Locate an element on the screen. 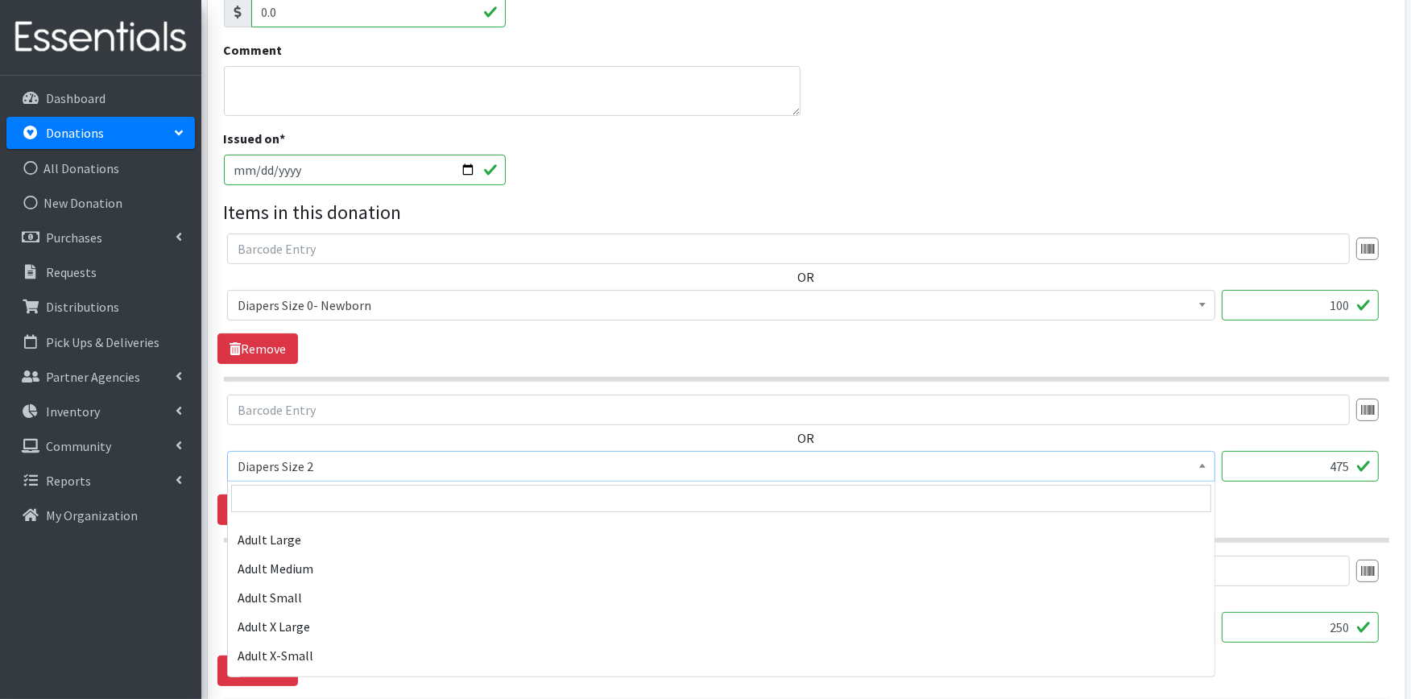 Image resolution: width=1411 pixels, height=699 pixels. p: Community is located at coordinates (78, 446).